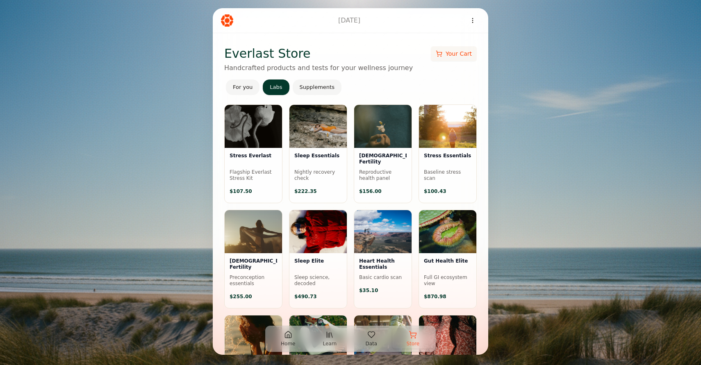  What do you see at coordinates (253, 175) in the screenshot?
I see `p: Flagship Everlast Stress Kit` at bounding box center [253, 175].